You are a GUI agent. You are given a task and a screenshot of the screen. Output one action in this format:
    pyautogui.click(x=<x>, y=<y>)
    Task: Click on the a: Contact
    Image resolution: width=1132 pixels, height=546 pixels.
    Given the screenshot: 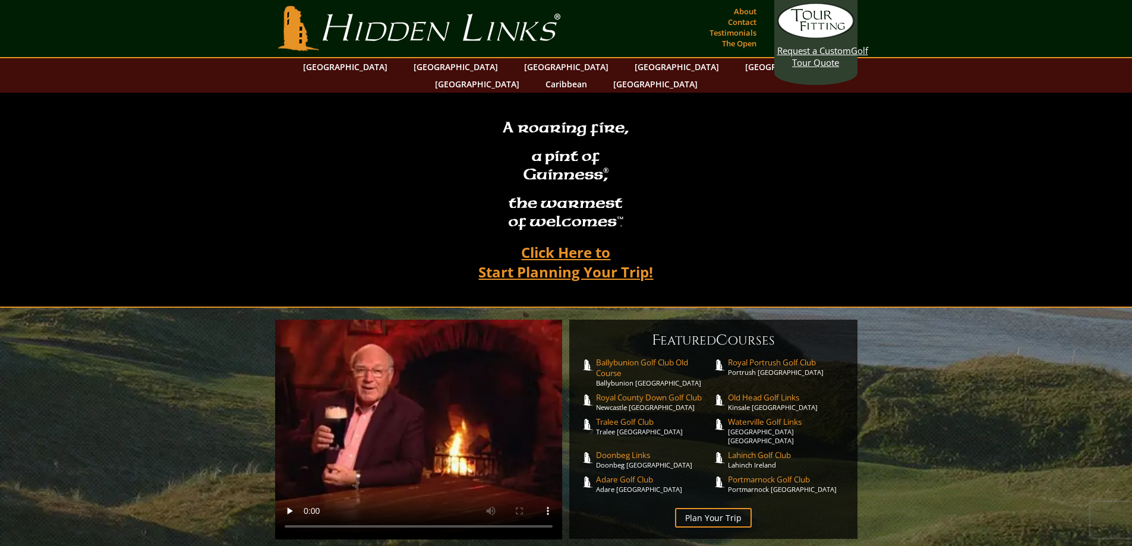 What is the action you would take?
    pyautogui.click(x=742, y=22)
    